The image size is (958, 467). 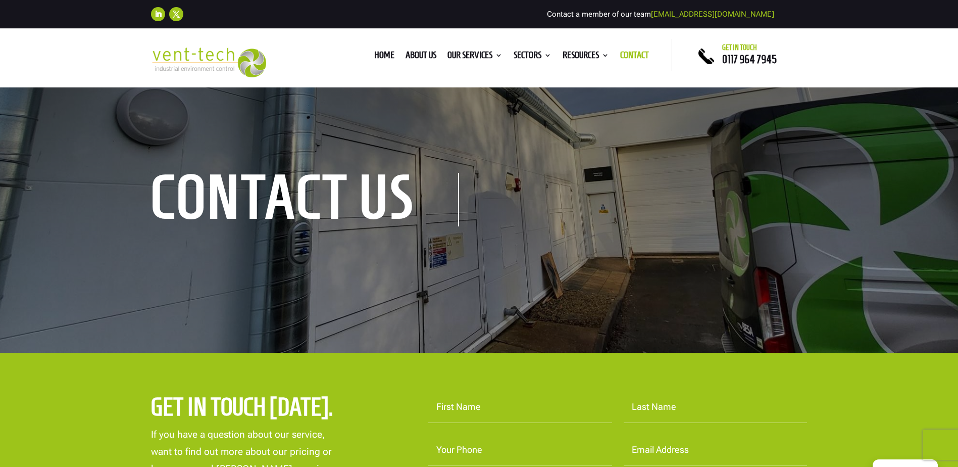 I want to click on a: About us, so click(x=421, y=57).